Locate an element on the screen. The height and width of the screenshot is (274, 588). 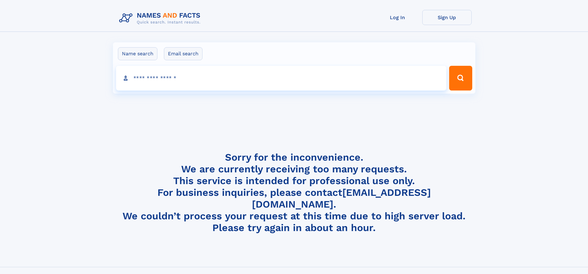
a: Sign Up is located at coordinates (447, 17).